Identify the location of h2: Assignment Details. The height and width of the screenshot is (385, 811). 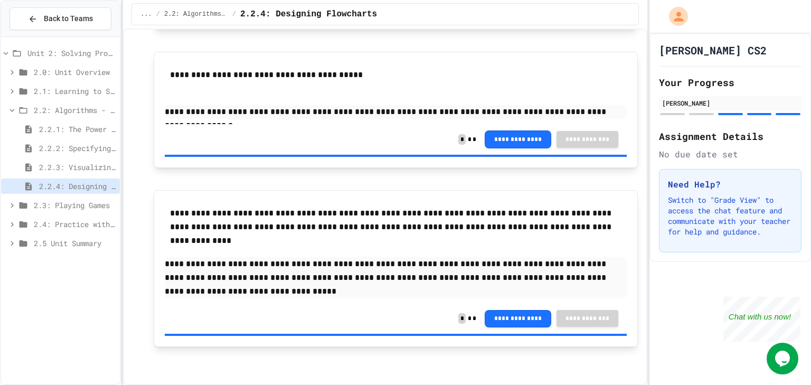
(730, 136).